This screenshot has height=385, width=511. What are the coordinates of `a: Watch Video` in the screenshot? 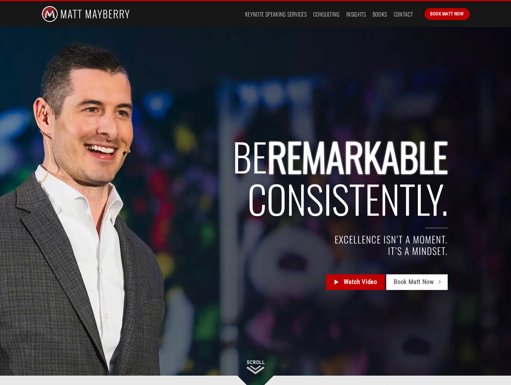 It's located at (355, 282).